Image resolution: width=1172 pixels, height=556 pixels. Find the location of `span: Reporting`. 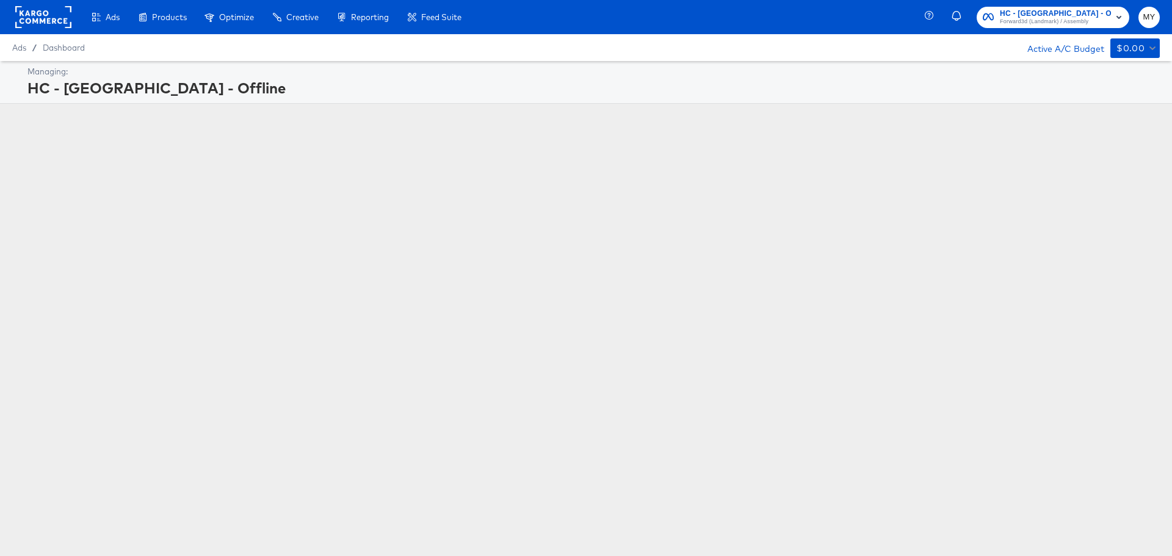

span: Reporting is located at coordinates (370, 17).